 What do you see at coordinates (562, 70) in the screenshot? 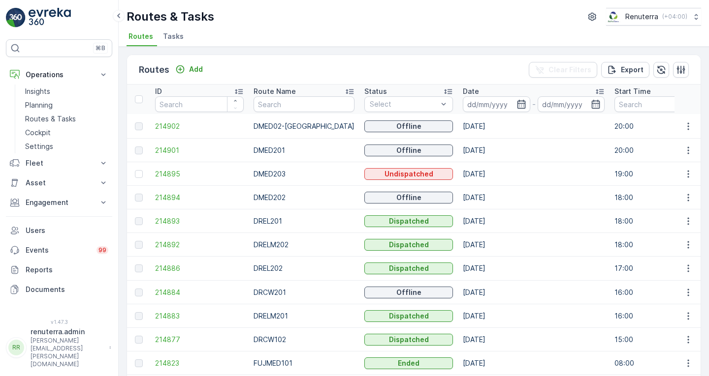
I see `button: Clear Filters` at bounding box center [562, 70].